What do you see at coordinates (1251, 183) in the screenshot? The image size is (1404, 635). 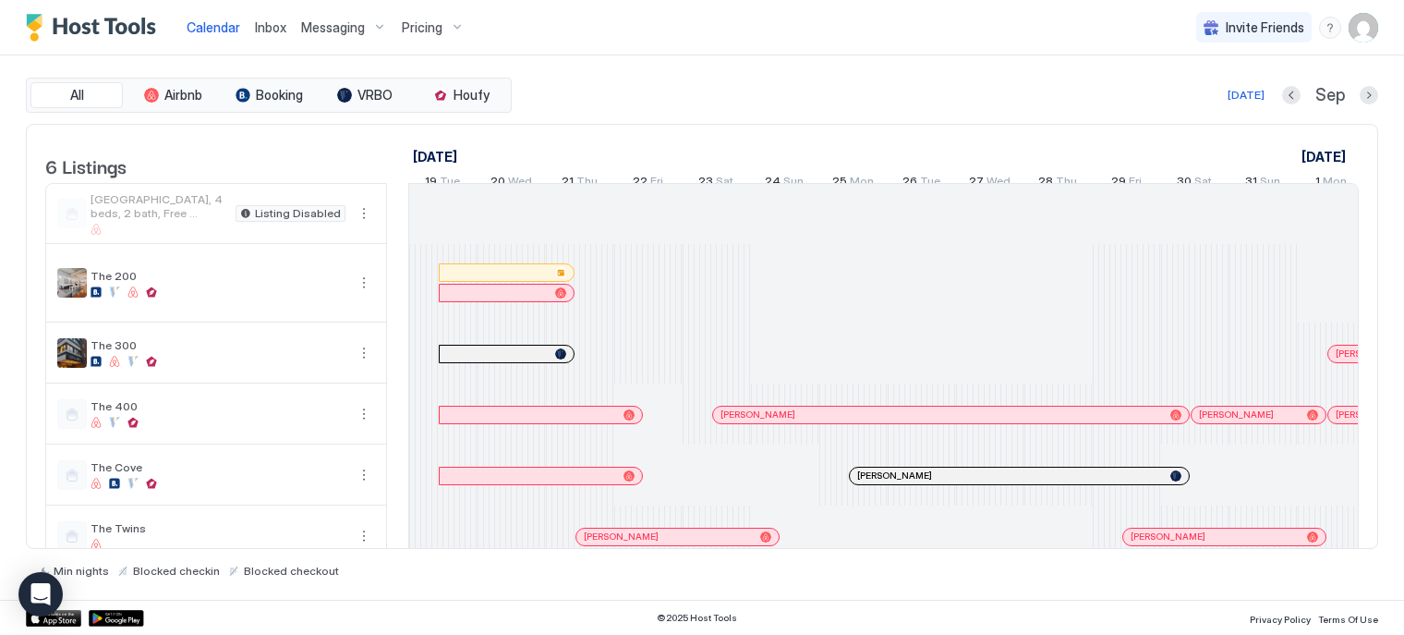 I see `span: 31` at bounding box center [1251, 183].